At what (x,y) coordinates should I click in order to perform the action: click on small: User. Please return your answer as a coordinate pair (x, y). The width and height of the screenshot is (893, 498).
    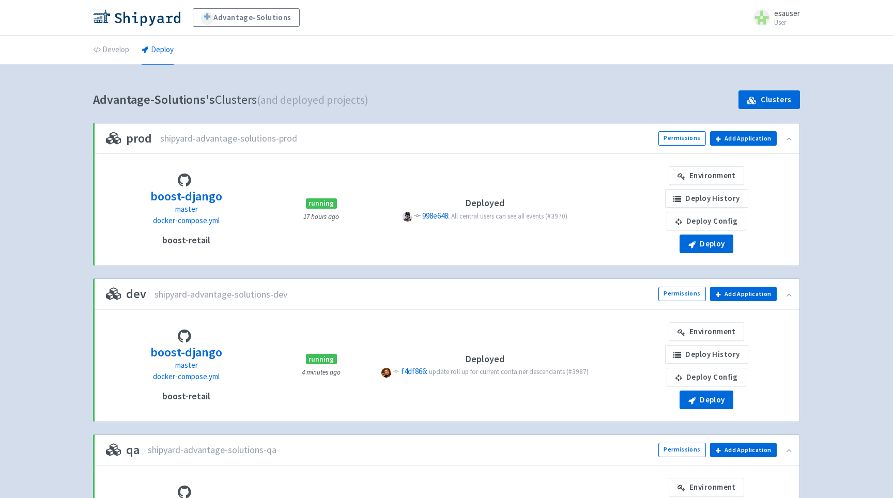
    Looking at the image, I should click on (787, 22).